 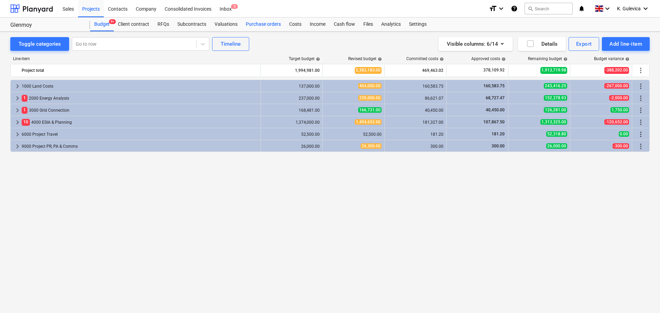 I want to click on div: Files, so click(x=368, y=24).